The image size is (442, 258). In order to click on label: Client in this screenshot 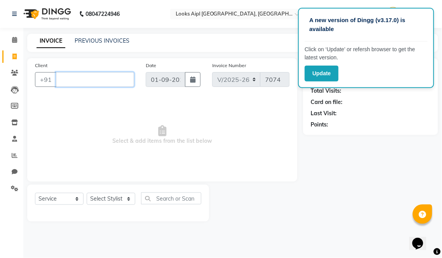, I will do `click(41, 66)`.